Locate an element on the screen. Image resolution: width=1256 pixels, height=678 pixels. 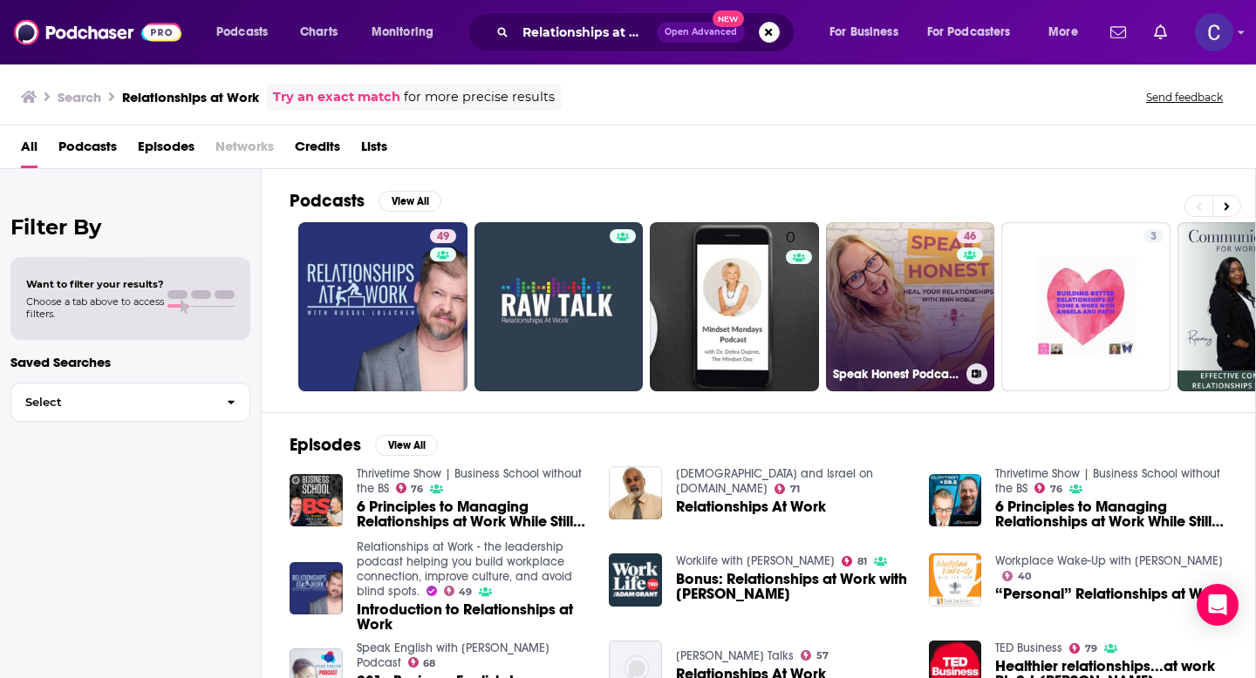
span: For Business is located at coordinates (863, 32).